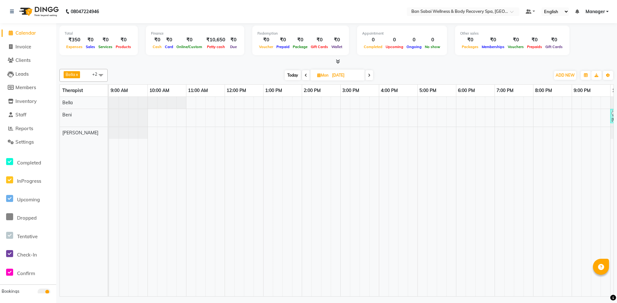  Describe the element at coordinates (414, 47) in the screenshot. I see `span: Ongoing` at that location.